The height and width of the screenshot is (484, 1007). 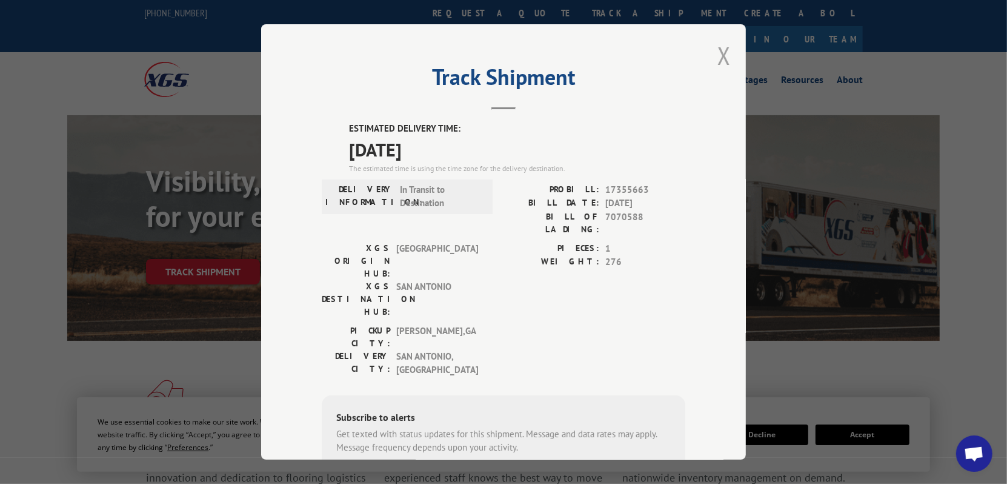 I want to click on div: Open chat, so click(x=974, y=453).